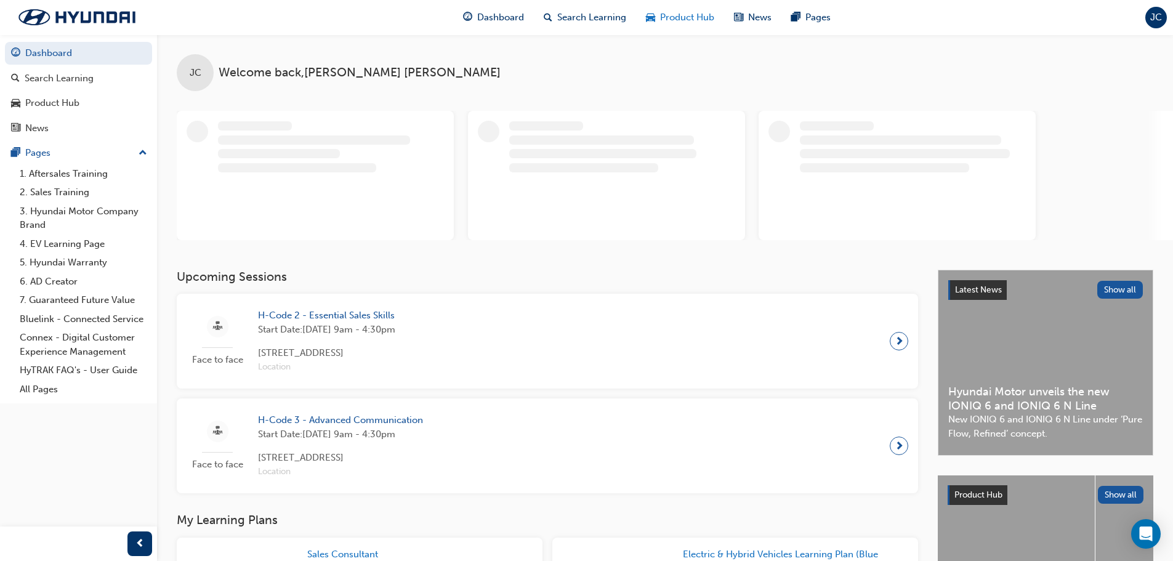 This screenshot has width=1173, height=561. Describe the element at coordinates (83, 370) in the screenshot. I see `a: HyTRAK FAQ's - User Guide` at that location.